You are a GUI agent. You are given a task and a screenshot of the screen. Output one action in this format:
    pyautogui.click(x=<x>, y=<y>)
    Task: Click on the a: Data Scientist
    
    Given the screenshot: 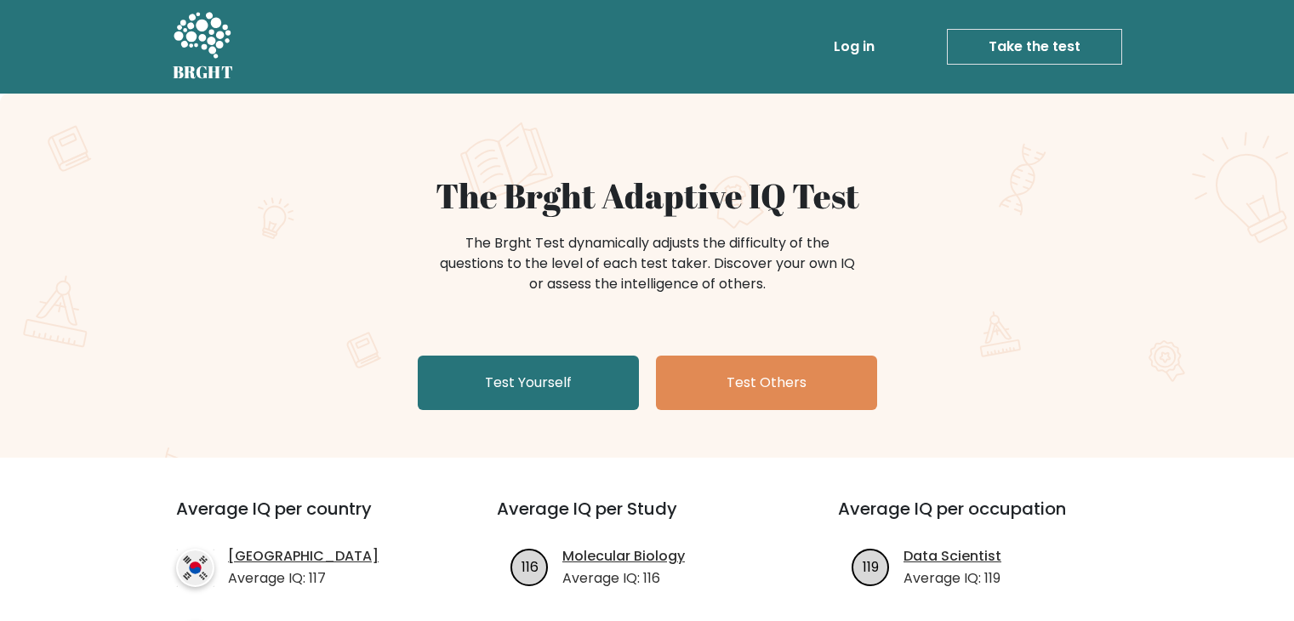 What is the action you would take?
    pyautogui.click(x=952, y=556)
    